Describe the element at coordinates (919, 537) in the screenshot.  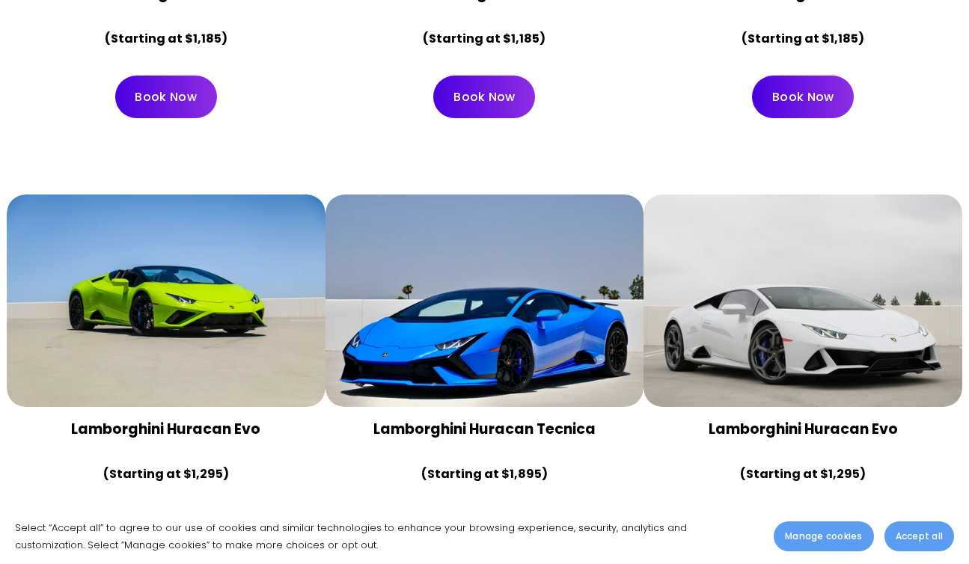
I see `button: Accept all` at that location.